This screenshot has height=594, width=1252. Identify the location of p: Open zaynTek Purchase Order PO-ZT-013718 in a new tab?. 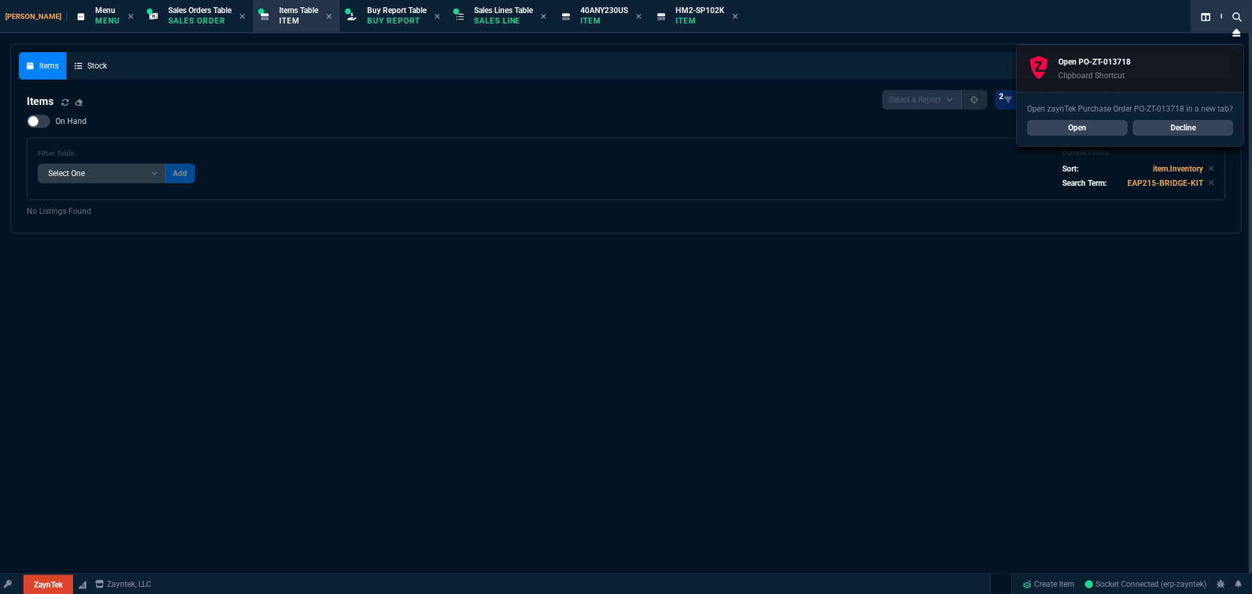
(1130, 109).